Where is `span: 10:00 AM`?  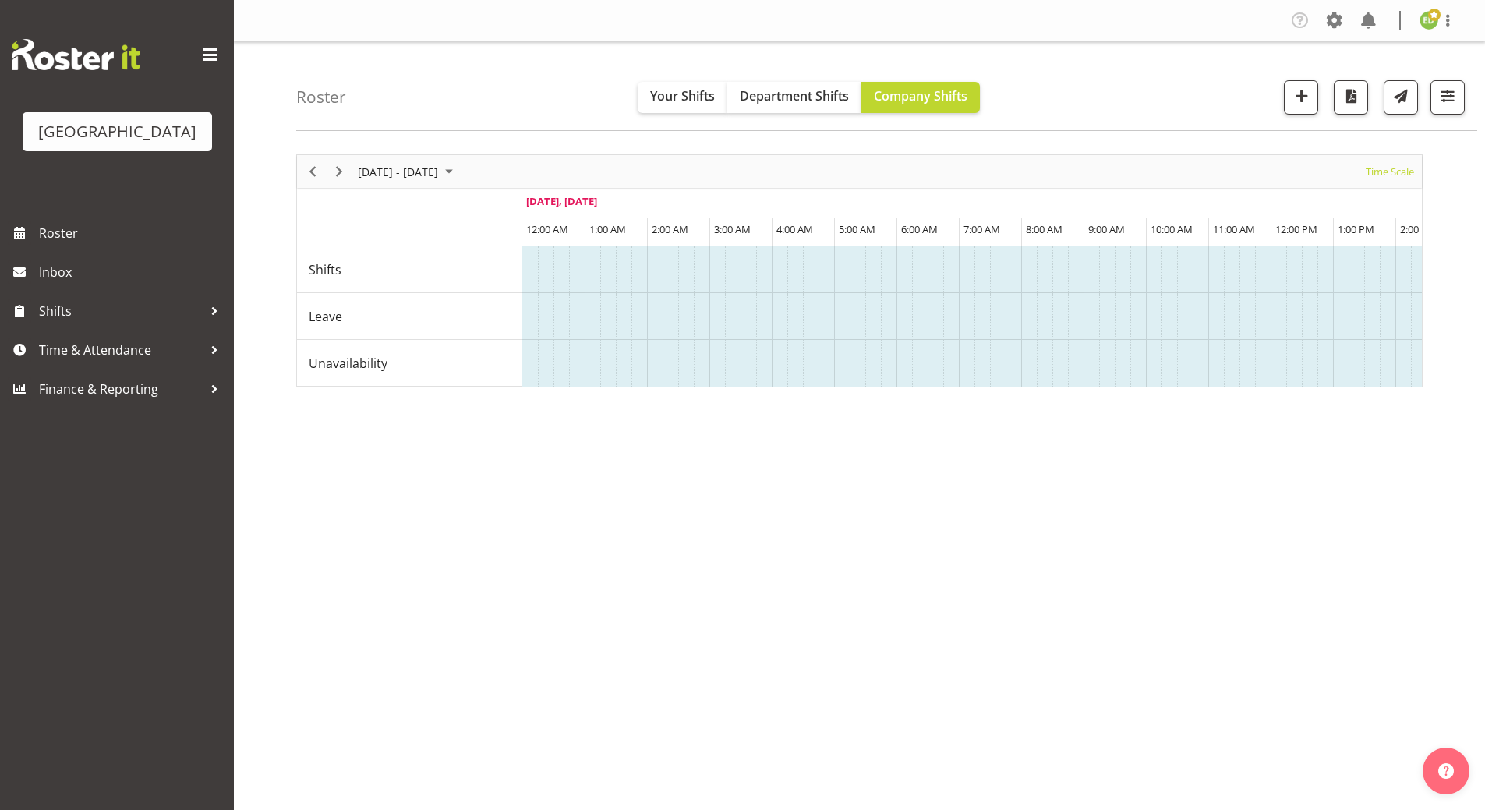 span: 10:00 AM is located at coordinates (1171, 229).